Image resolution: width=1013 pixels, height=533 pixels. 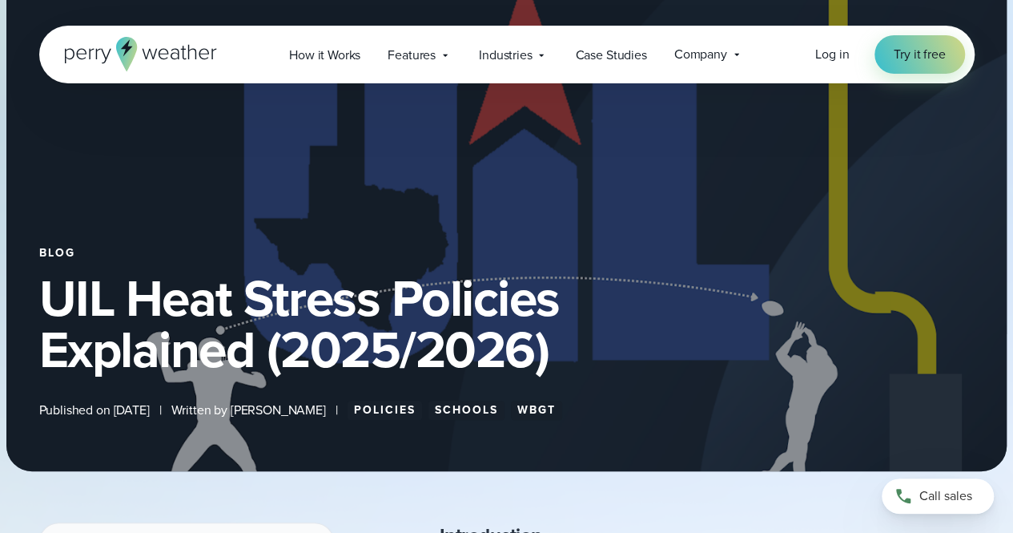 What do you see at coordinates (610, 55) in the screenshot?
I see `span: Case Studies` at bounding box center [610, 55].